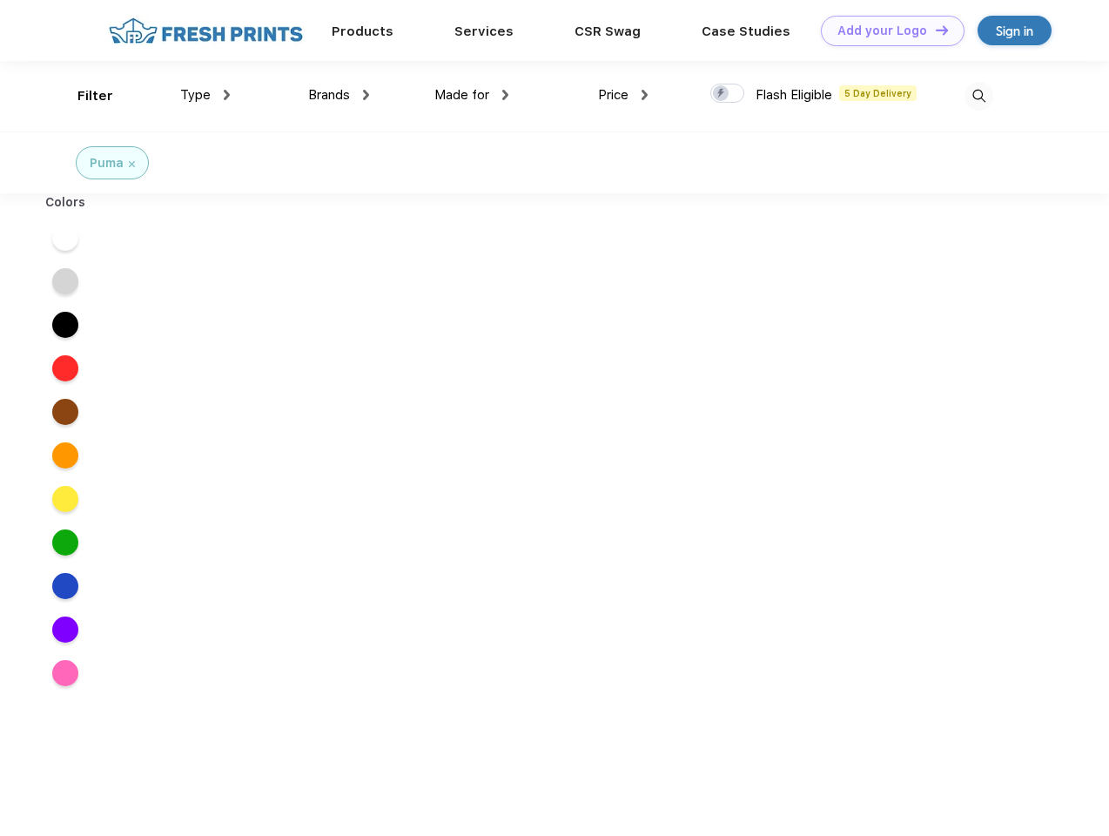 This screenshot has height=836, width=1109. What do you see at coordinates (106, 163) in the screenshot?
I see `div: Puma` at bounding box center [106, 163].